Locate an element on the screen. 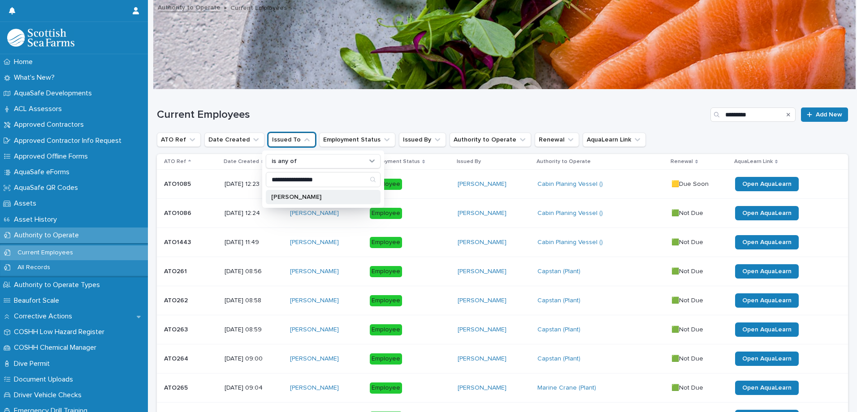  p: All Records is located at coordinates (34, 268).